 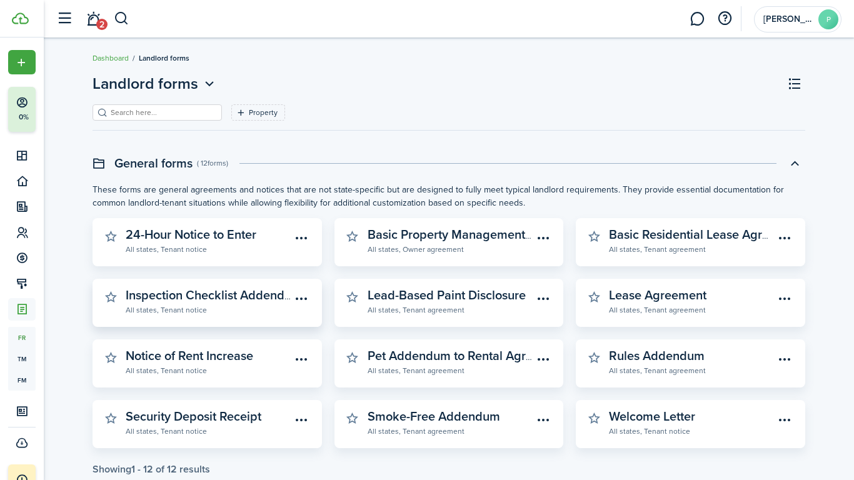 I want to click on widget-stats-description: Notice of Rent Increase, so click(x=189, y=356).